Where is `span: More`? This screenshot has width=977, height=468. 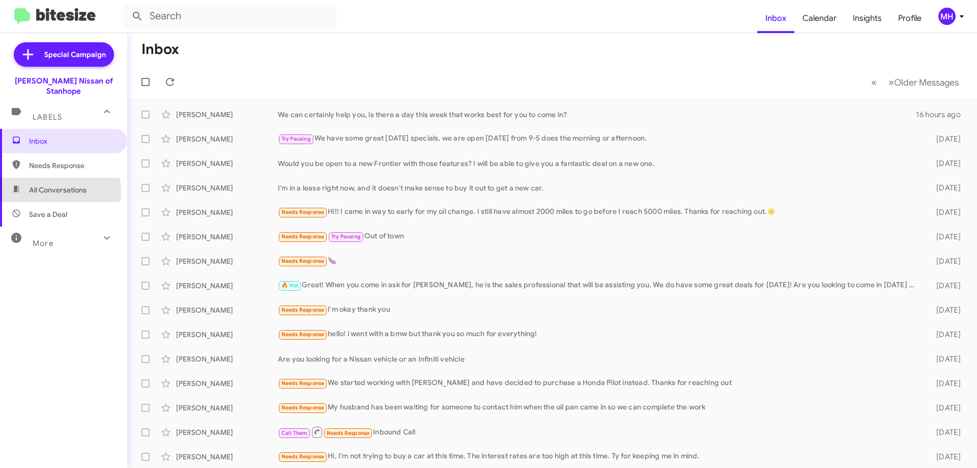 span: More is located at coordinates (43, 243).